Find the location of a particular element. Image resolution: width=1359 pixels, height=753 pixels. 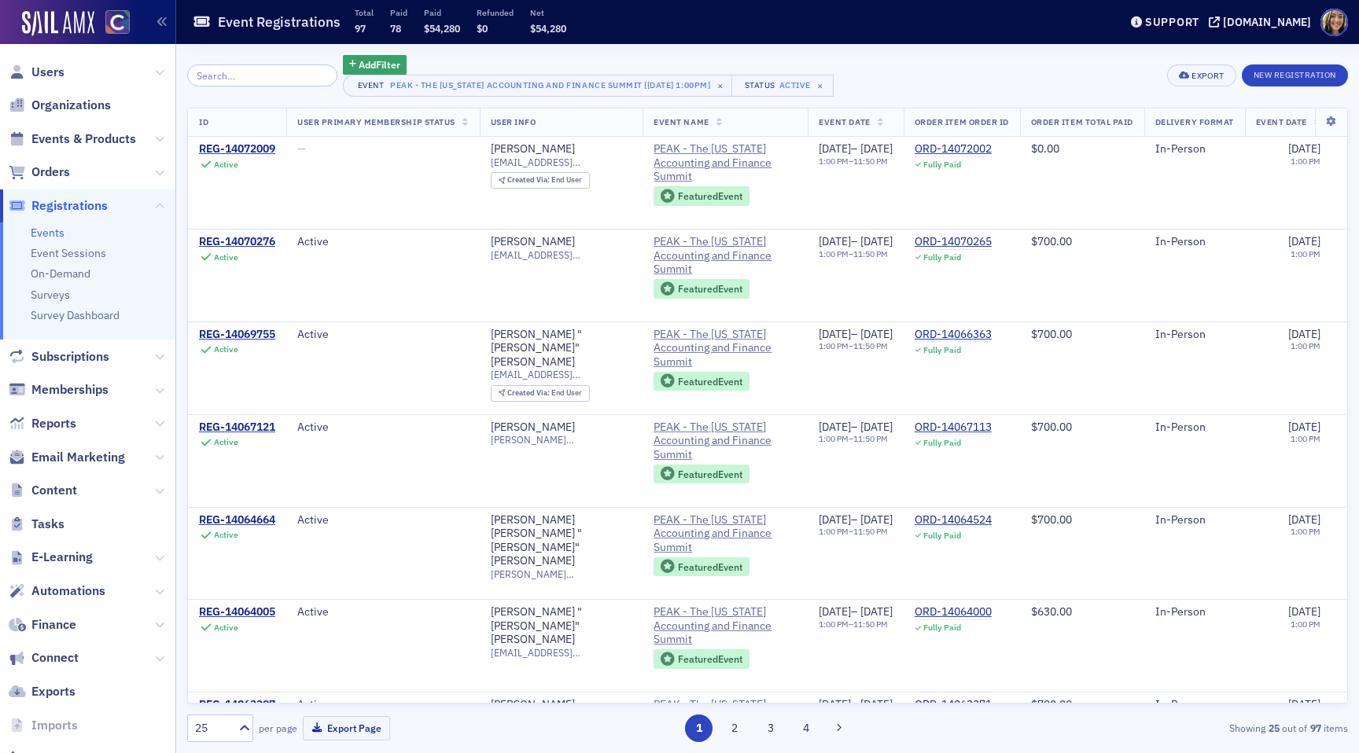

a: Imports is located at coordinates (43, 726).